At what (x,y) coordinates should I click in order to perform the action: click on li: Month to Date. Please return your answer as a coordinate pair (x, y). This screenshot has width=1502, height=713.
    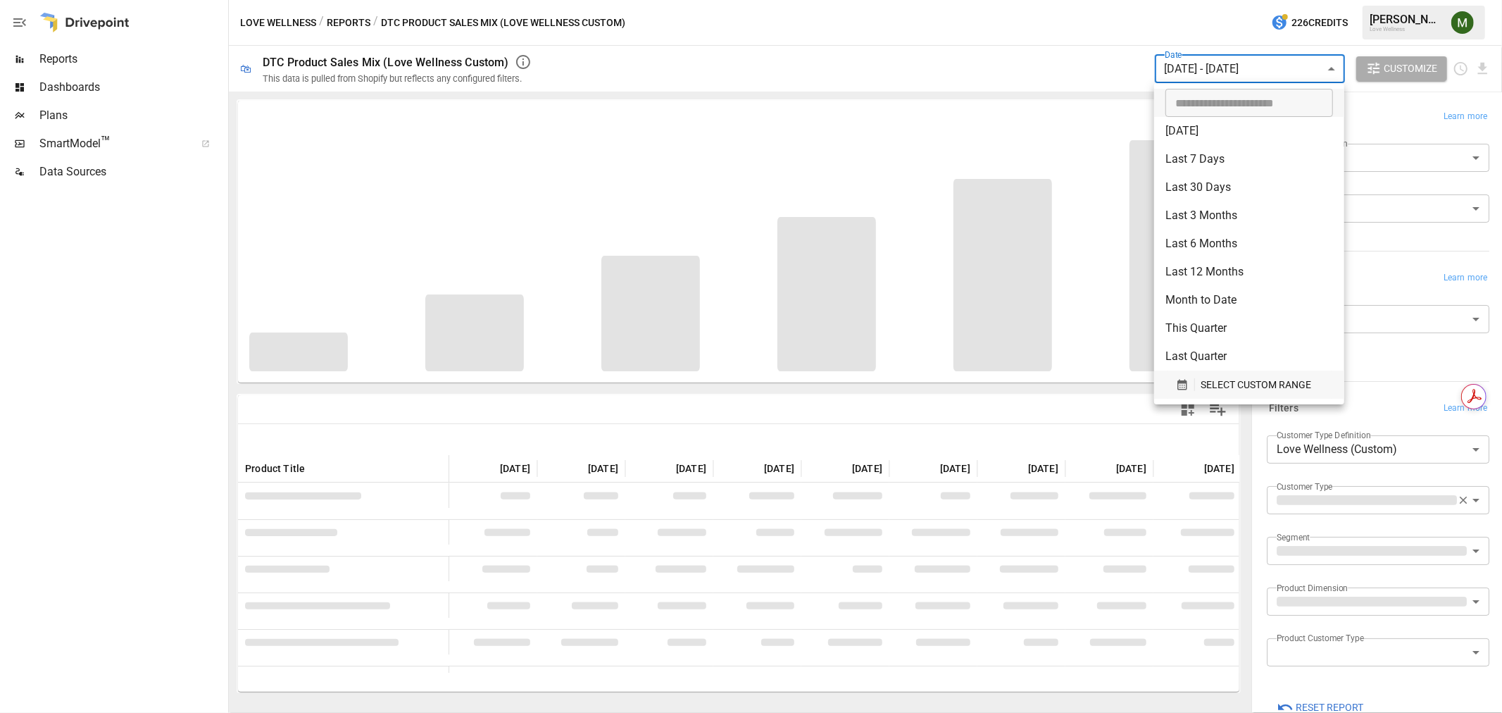
    Looking at the image, I should click on (1249, 300).